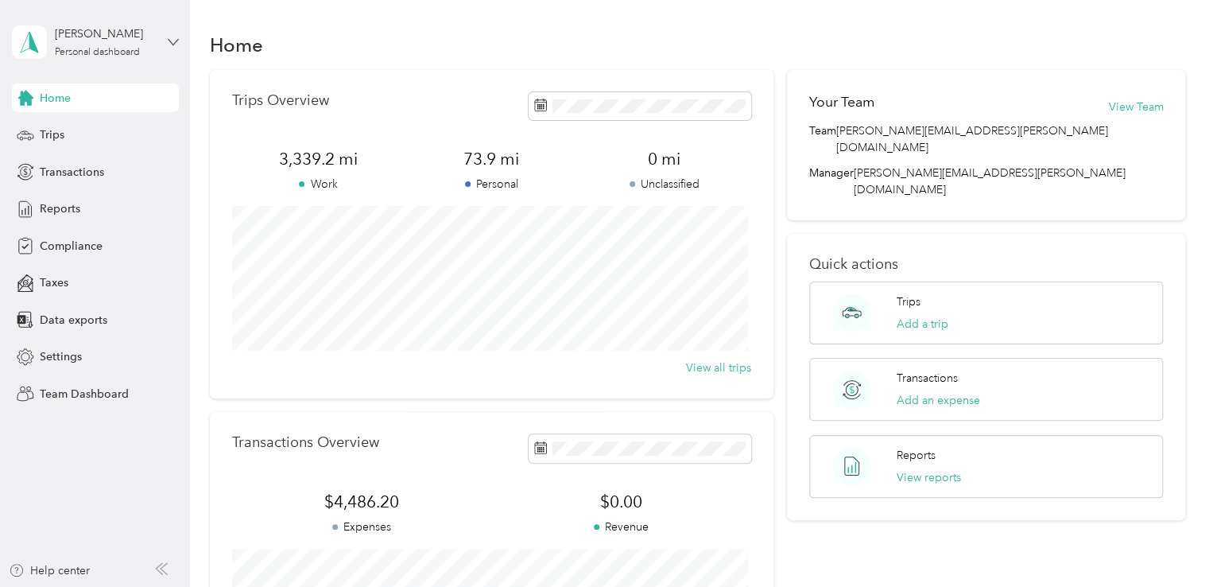 The image size is (1213, 587). Describe the element at coordinates (319, 159) in the screenshot. I see `span: 3,339.2 mi` at that location.